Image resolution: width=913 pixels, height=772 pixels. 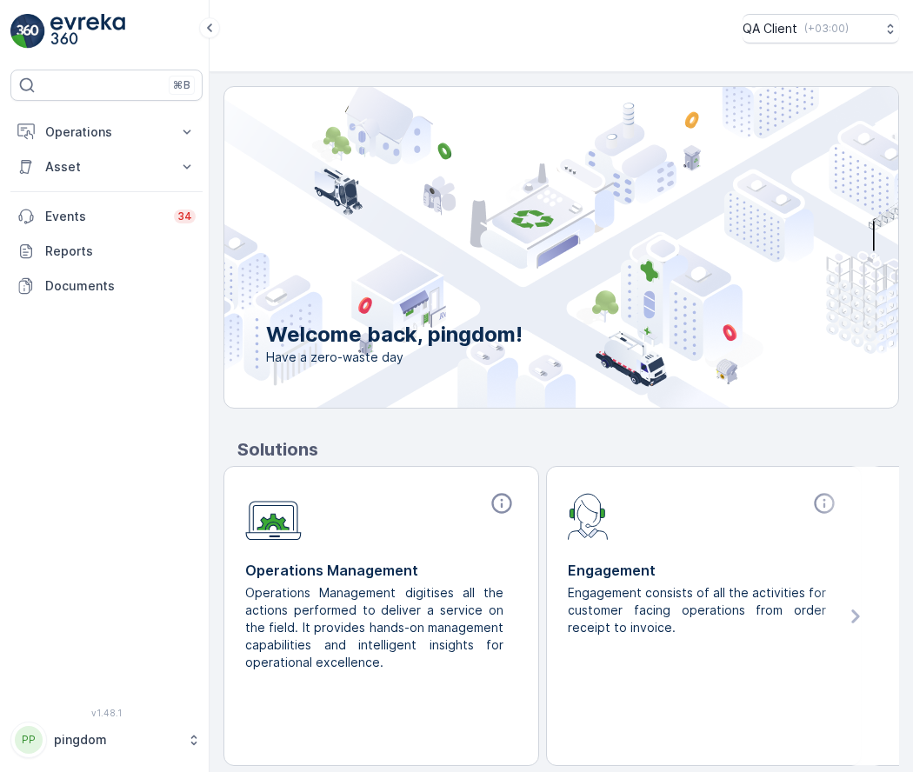 What do you see at coordinates (106, 132) in the screenshot?
I see `p: Operations` at bounding box center [106, 132].